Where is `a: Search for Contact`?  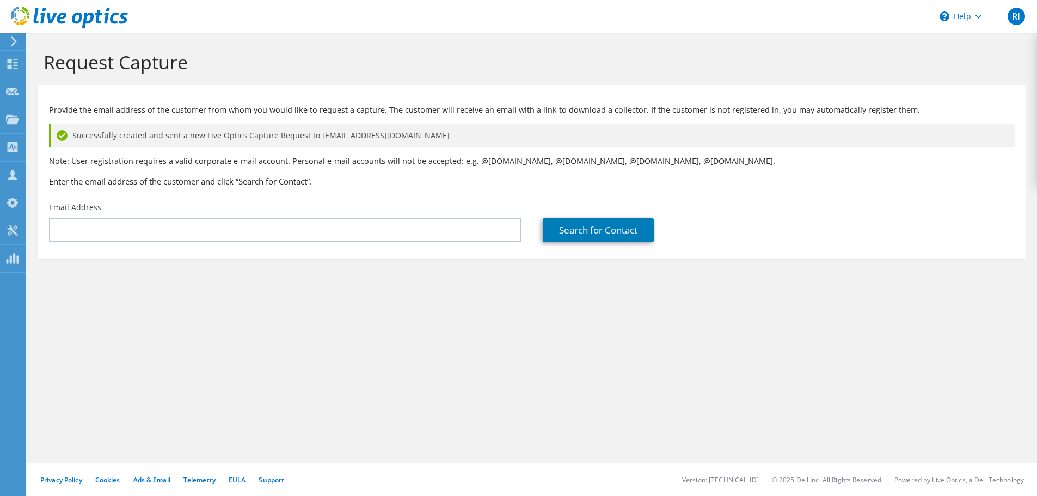
a: Search for Contact is located at coordinates (598, 230).